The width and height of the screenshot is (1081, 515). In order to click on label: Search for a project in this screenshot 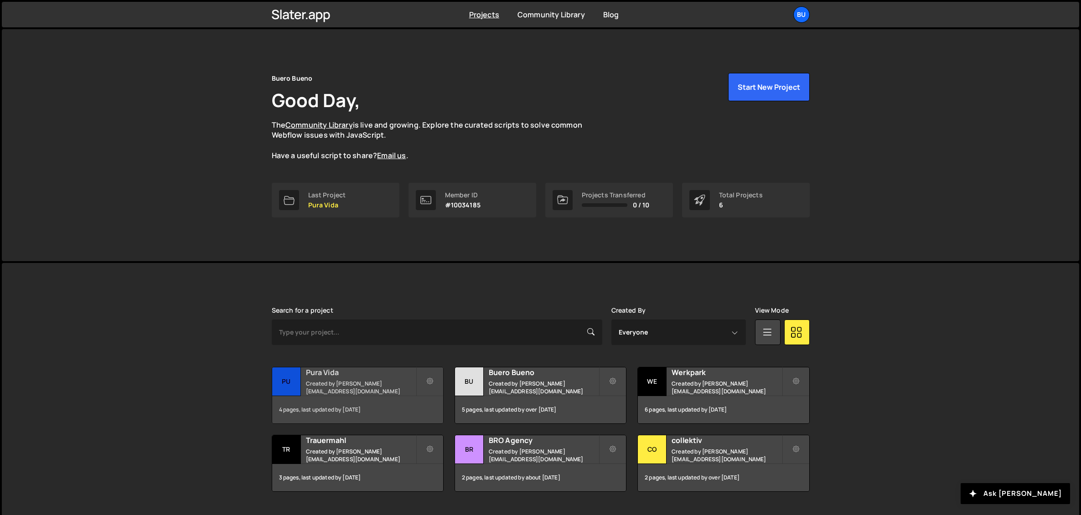, I will do `click(302, 311)`.